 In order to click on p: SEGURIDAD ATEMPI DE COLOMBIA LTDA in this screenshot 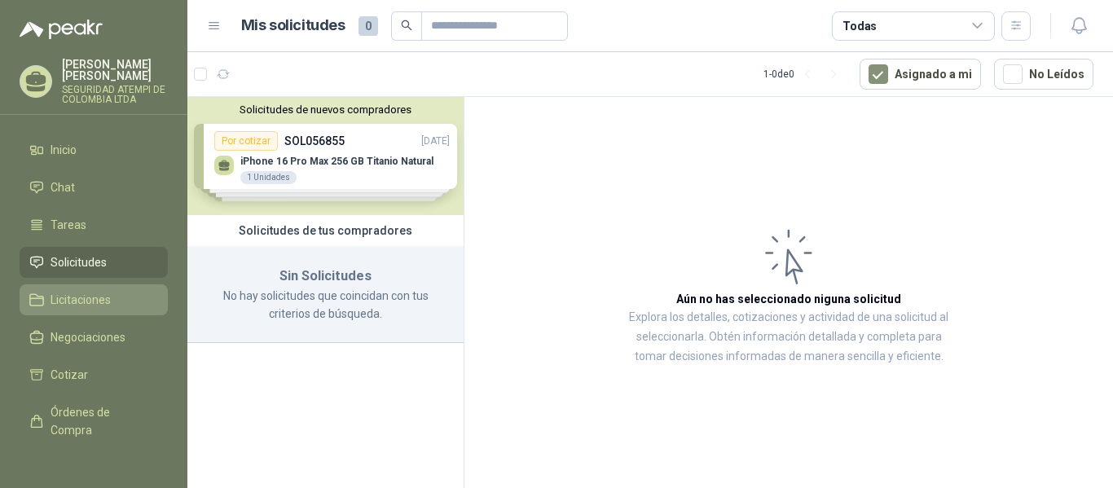, I will do `click(115, 94)`.